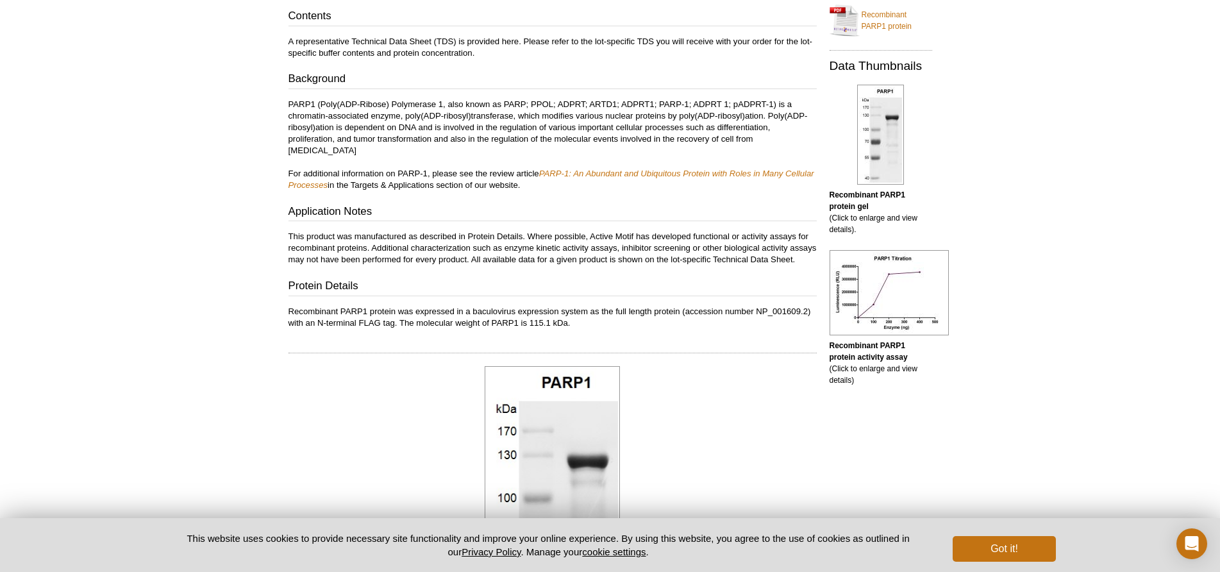 This screenshot has height=572, width=1220. Describe the element at coordinates (551, 179) in the screenshot. I see `i: PARP-1: An Abundant and Ubiquitous Protein with Roles in Many Cellular Processes` at that location.